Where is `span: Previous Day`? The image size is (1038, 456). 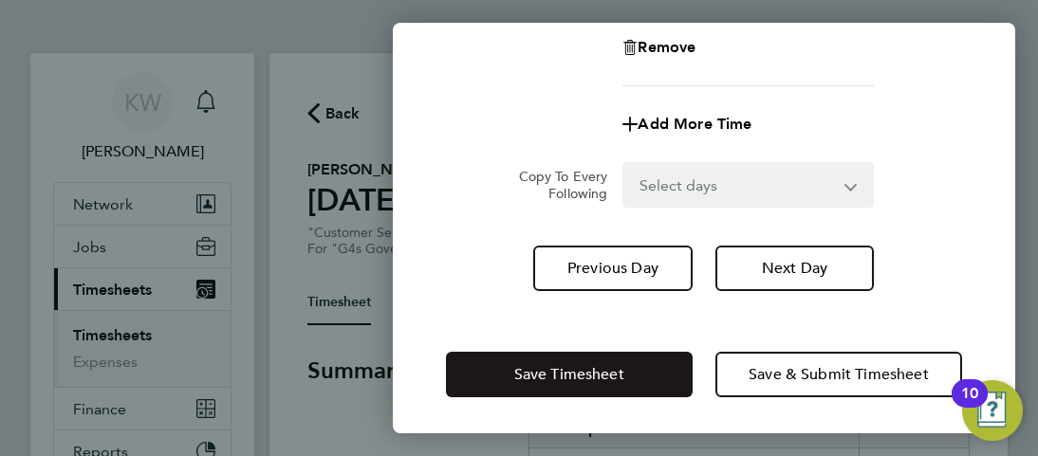
span: Previous Day is located at coordinates (613, 268).